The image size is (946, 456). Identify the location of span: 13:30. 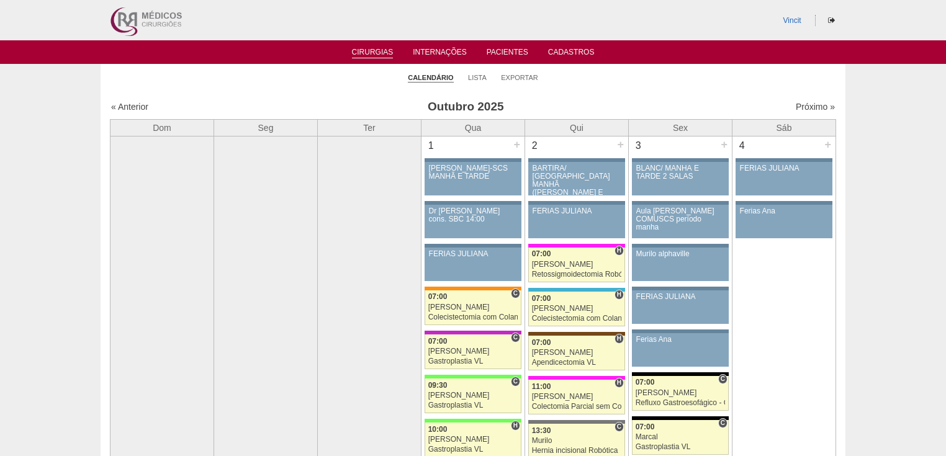
(541, 431).